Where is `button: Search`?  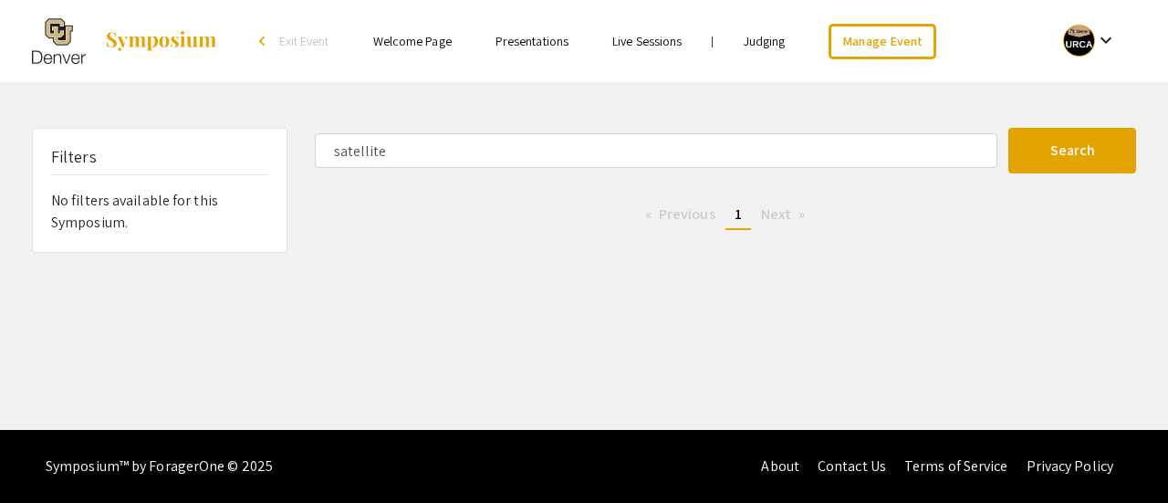
button: Search is located at coordinates (1073, 151).